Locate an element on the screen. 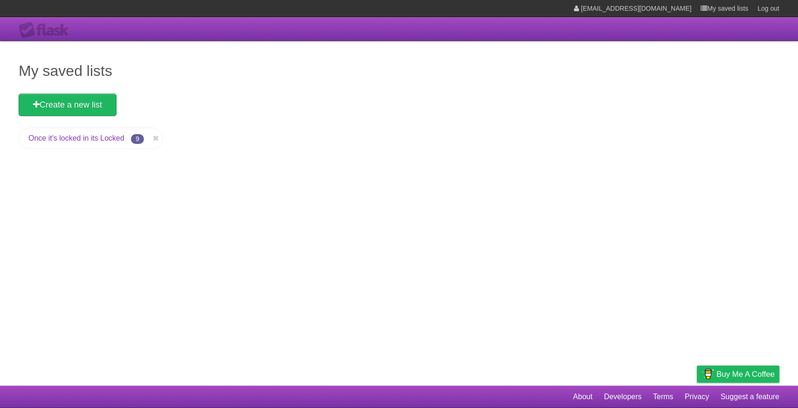 This screenshot has width=798, height=408. h1: My saved lists is located at coordinates (399, 71).